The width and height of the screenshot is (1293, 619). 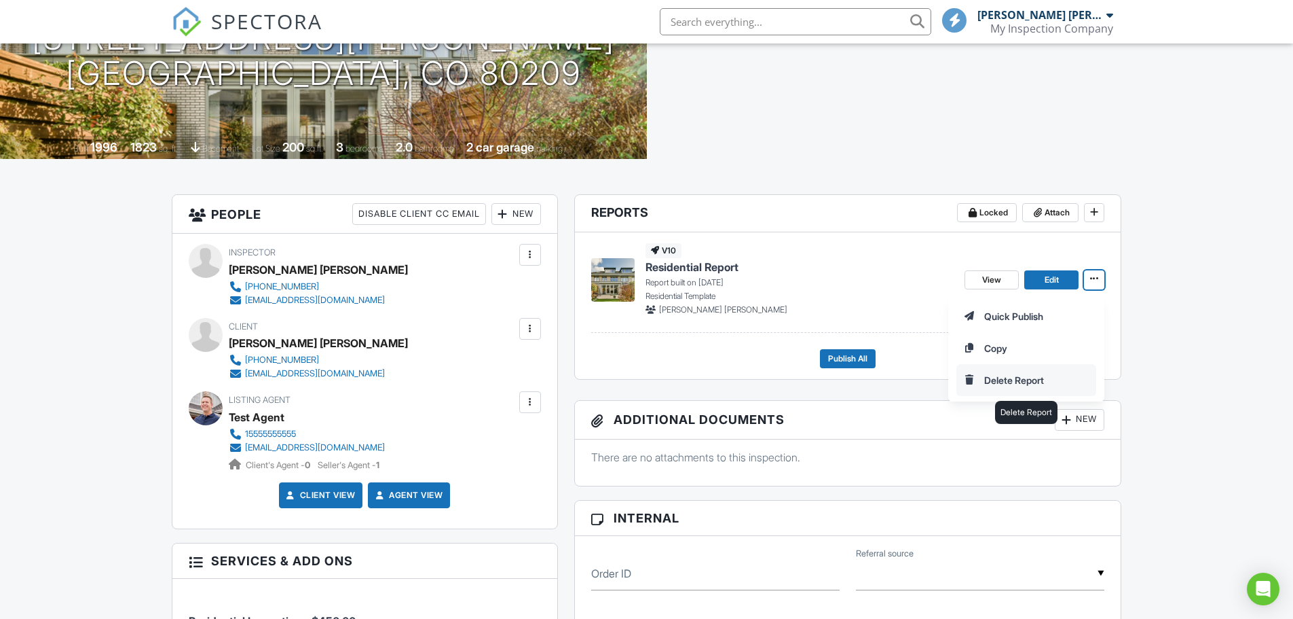 I want to click on div: 15555555555, so click(x=270, y=434).